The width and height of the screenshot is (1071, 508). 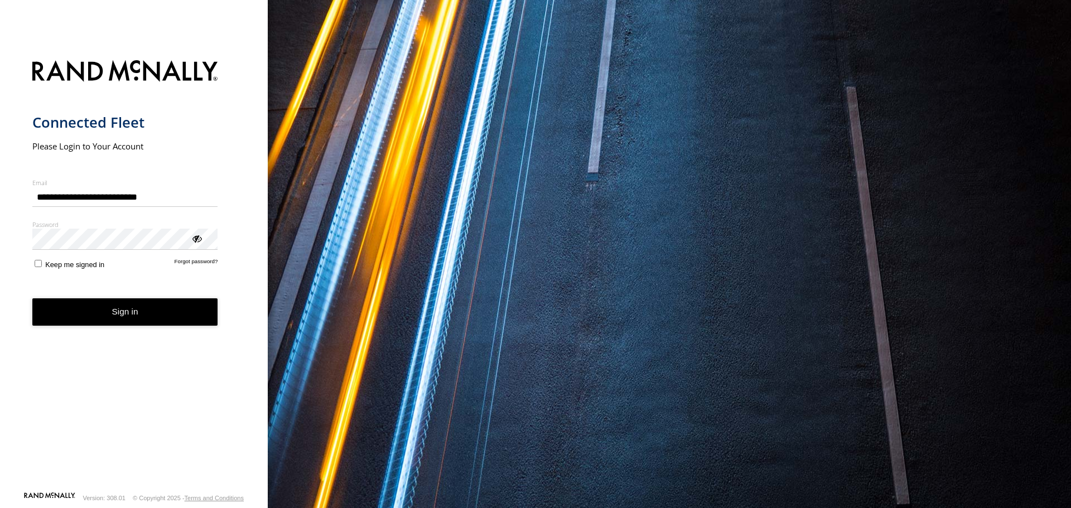 What do you see at coordinates (50, 498) in the screenshot?
I see `a: Visit our Website` at bounding box center [50, 498].